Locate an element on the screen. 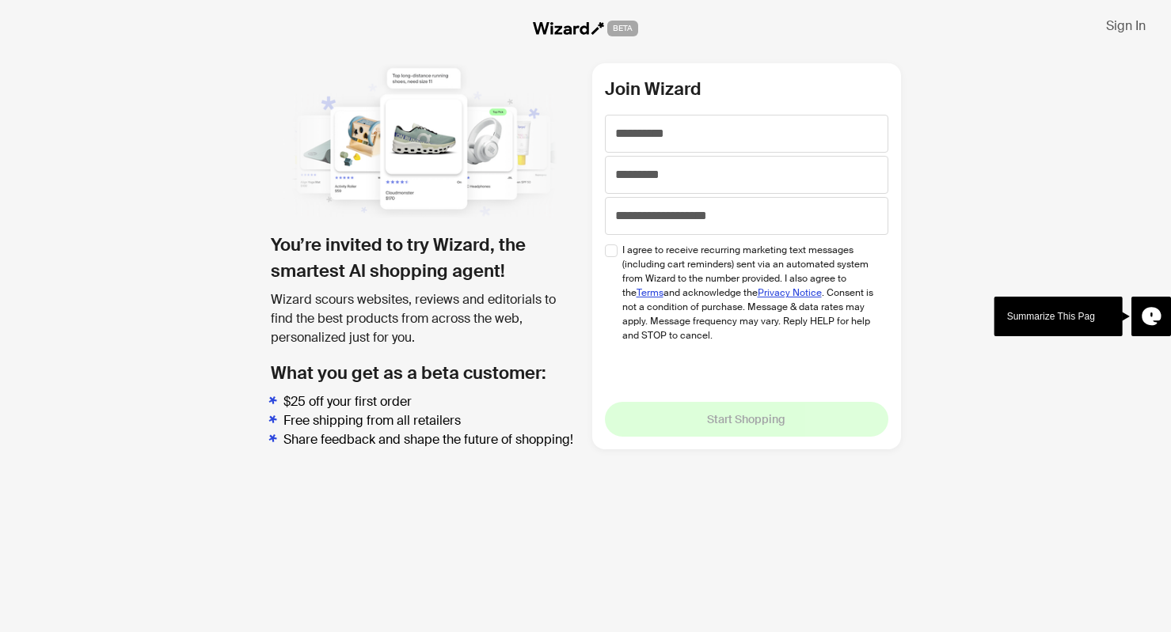 This screenshot has width=1171, height=632. button: Start Shopping is located at coordinates (746, 419).